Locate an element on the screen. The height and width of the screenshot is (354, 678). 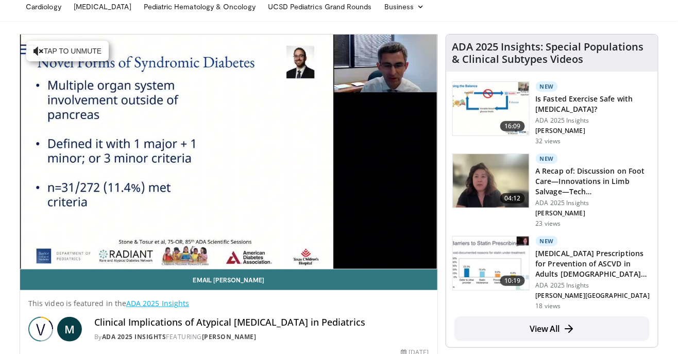
img: 2a3a7e29-365e-4dbc-b17c-a095a5527273.150x105_q85_crop-smart_upscale.jpg is located at coordinates (491, 263).